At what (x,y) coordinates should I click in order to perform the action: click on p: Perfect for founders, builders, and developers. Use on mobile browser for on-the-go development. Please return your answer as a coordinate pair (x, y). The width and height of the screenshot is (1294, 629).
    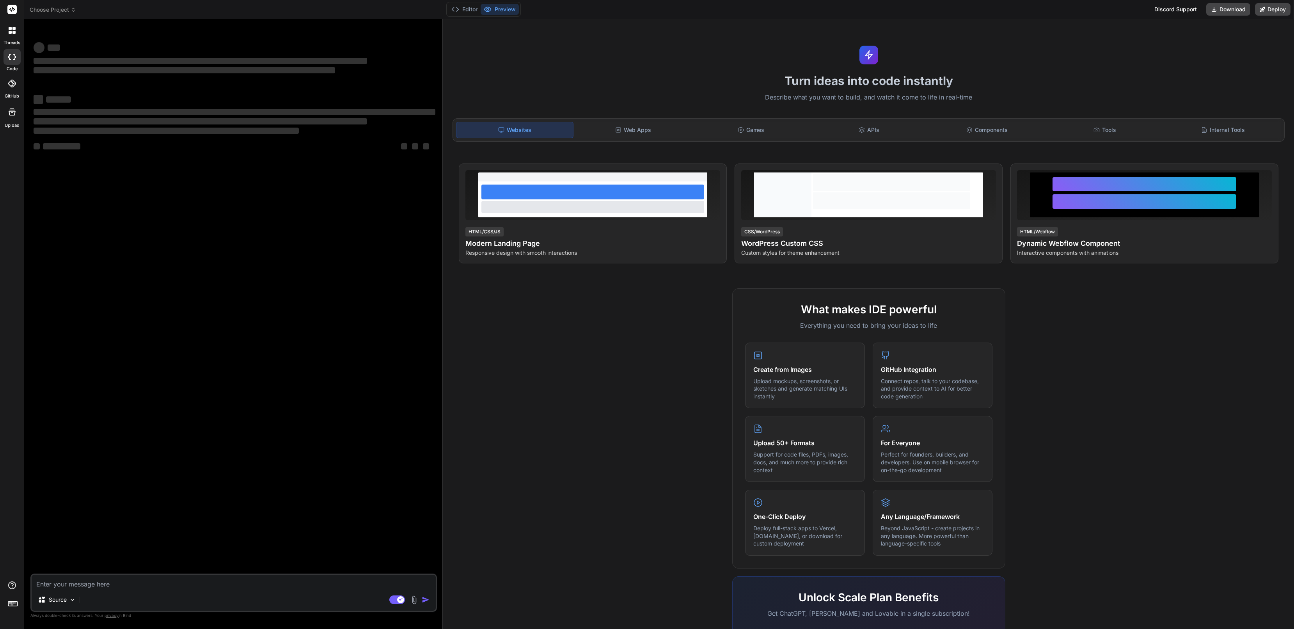
    Looking at the image, I should click on (933, 462).